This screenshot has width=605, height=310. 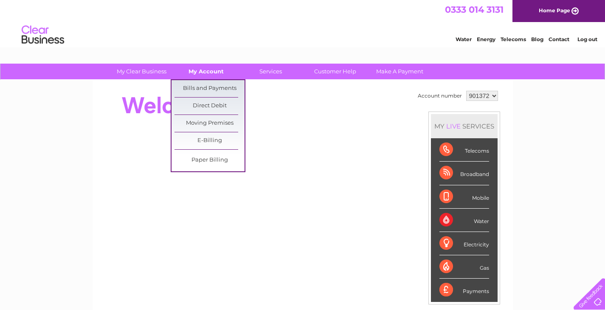 I want to click on a: E-Billing, so click(x=209, y=141).